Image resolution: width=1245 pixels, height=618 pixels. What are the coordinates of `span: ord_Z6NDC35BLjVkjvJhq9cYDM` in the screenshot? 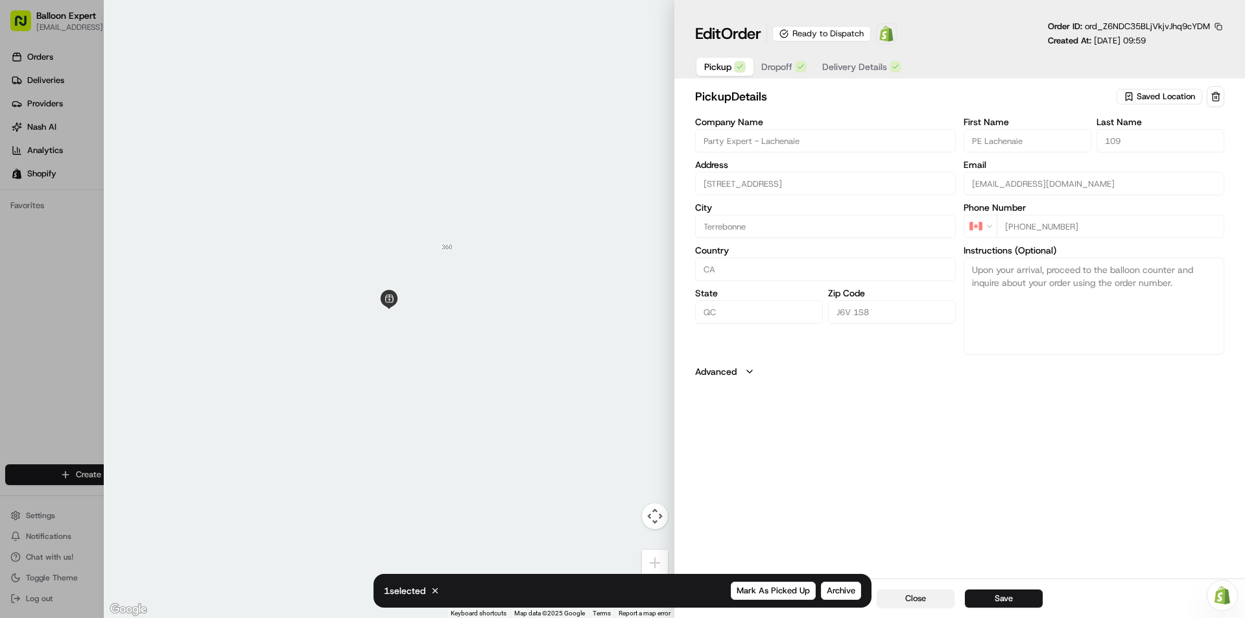 It's located at (1147, 26).